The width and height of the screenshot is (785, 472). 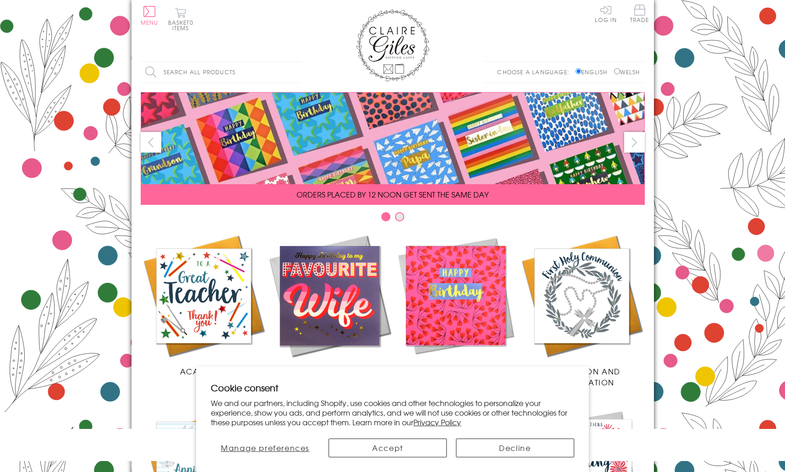 What do you see at coordinates (183, 25) in the screenshot?
I see `span: 0 items` at bounding box center [183, 25].